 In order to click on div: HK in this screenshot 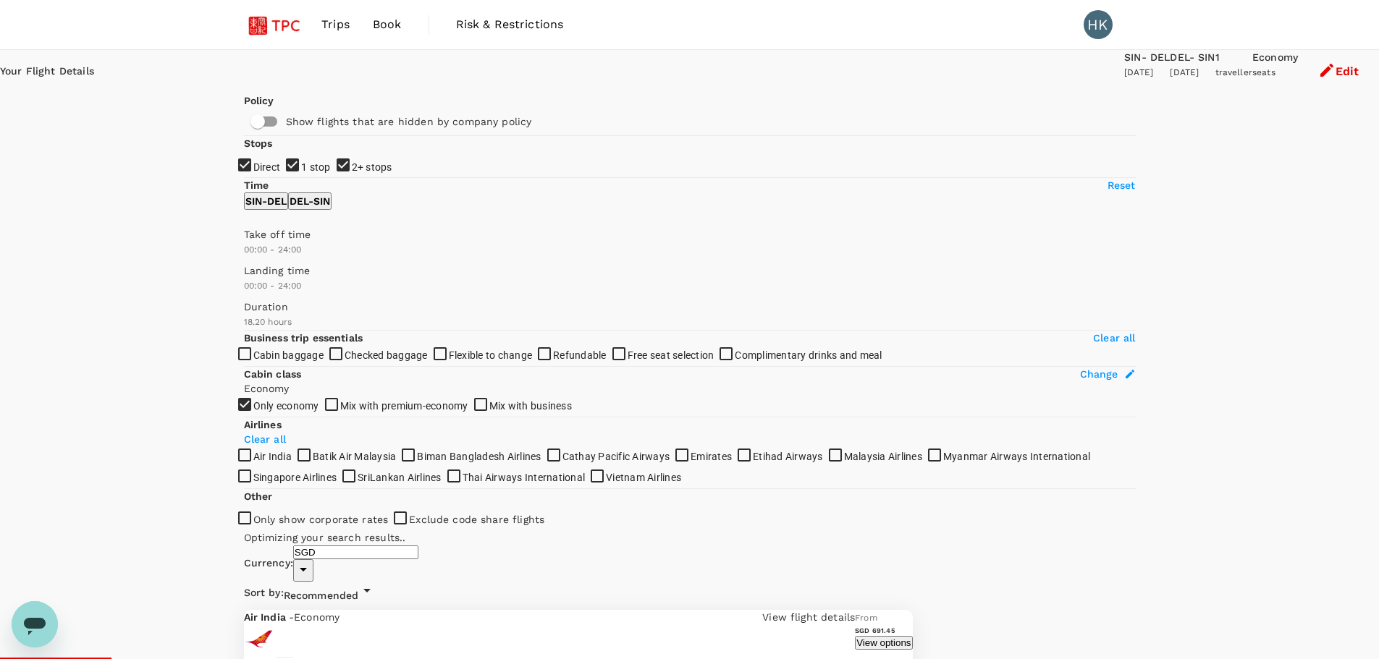, I will do `click(1098, 25)`.